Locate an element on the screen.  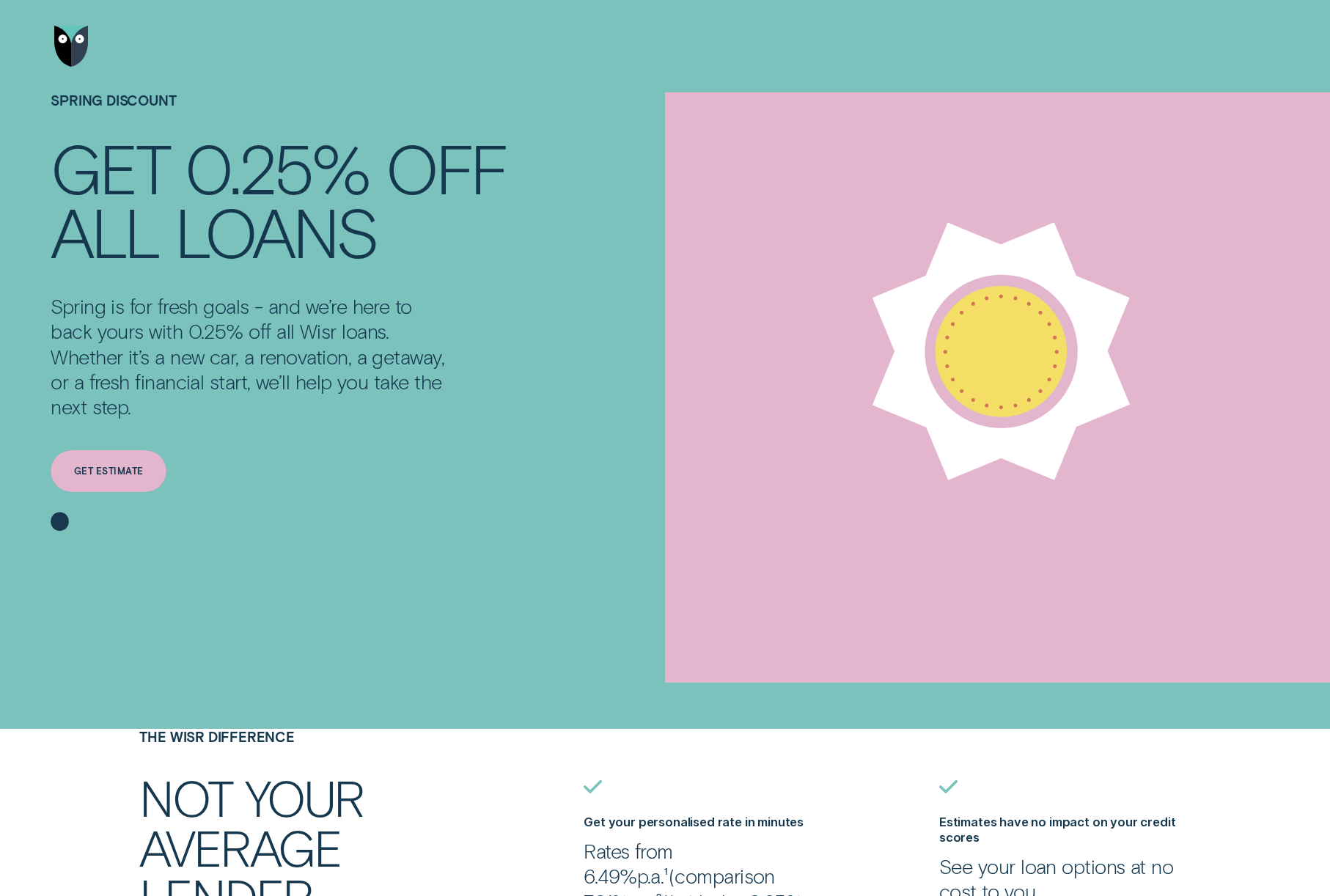
div: off is located at coordinates (445, 168).